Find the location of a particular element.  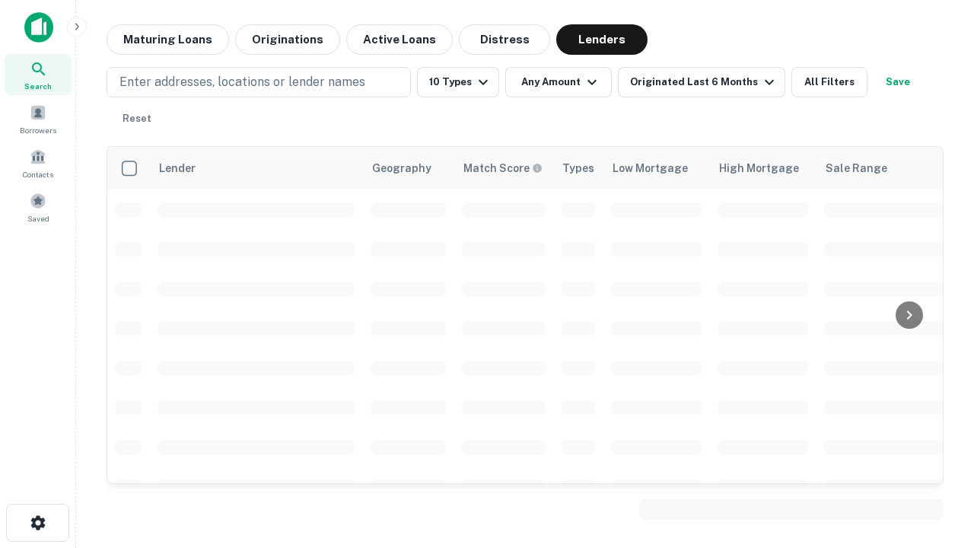

div: High Mortgage is located at coordinates (758, 168).